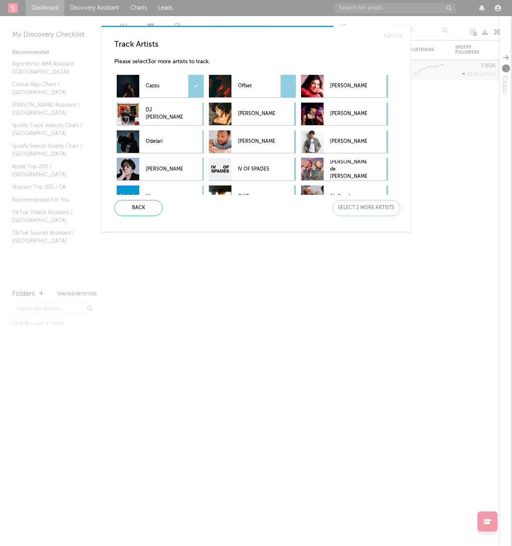 This screenshot has width=512, height=546. What do you see at coordinates (259, 45) in the screenshot?
I see `h3: Track Artists` at bounding box center [259, 45].